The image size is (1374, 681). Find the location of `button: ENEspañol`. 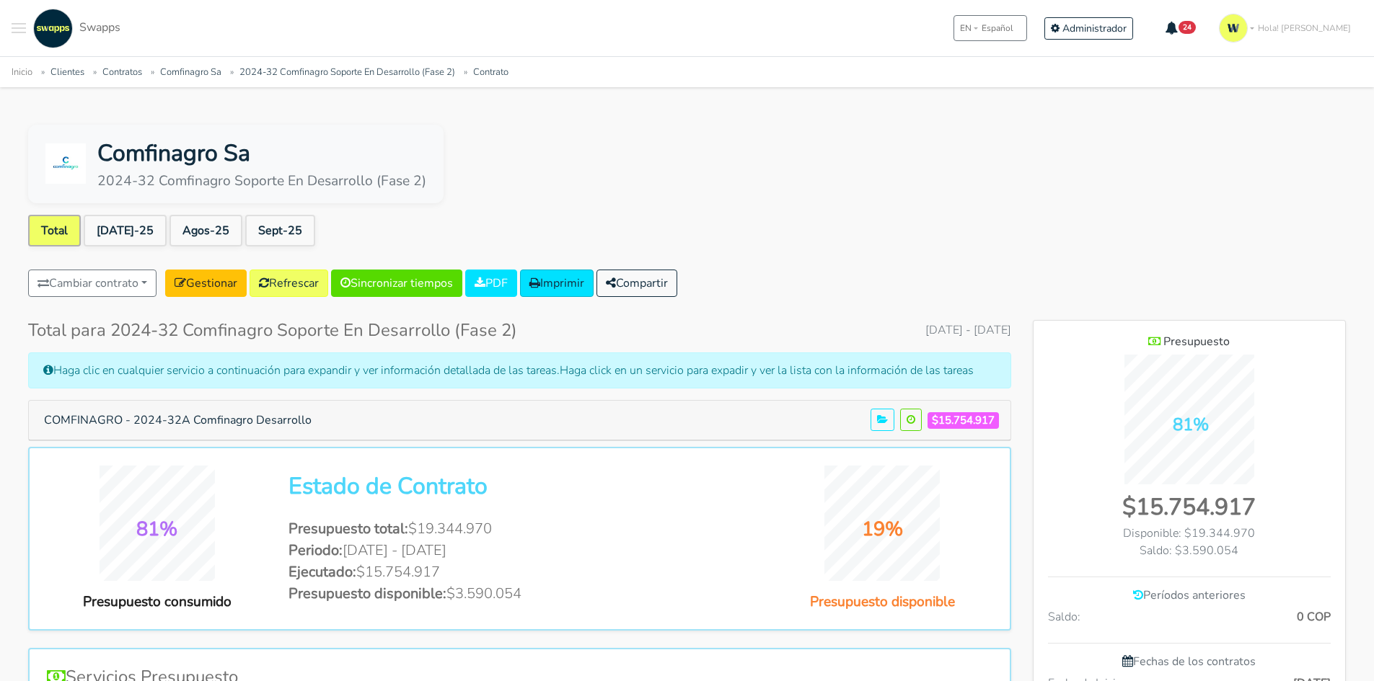

button: ENEspañol is located at coordinates (990, 28).